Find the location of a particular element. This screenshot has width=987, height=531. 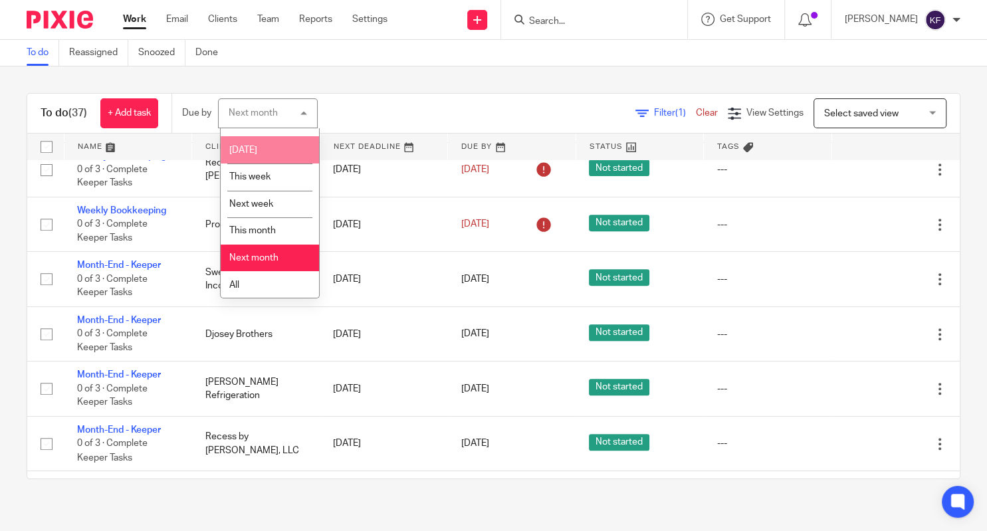

a: Team is located at coordinates (268, 19).